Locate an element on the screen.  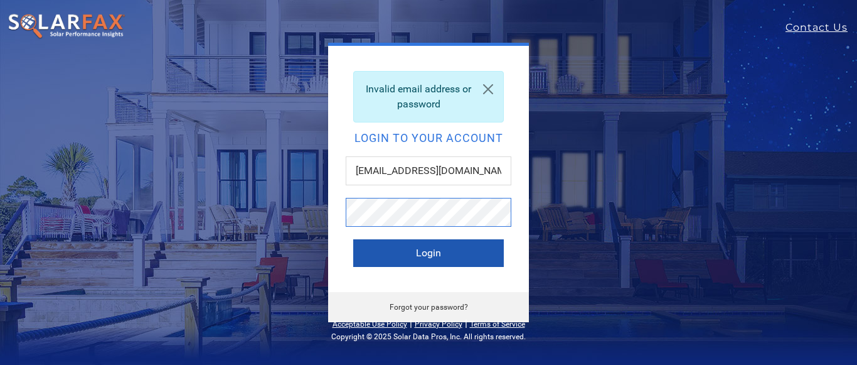
a: Forgot your password? is located at coordinates (429, 307).